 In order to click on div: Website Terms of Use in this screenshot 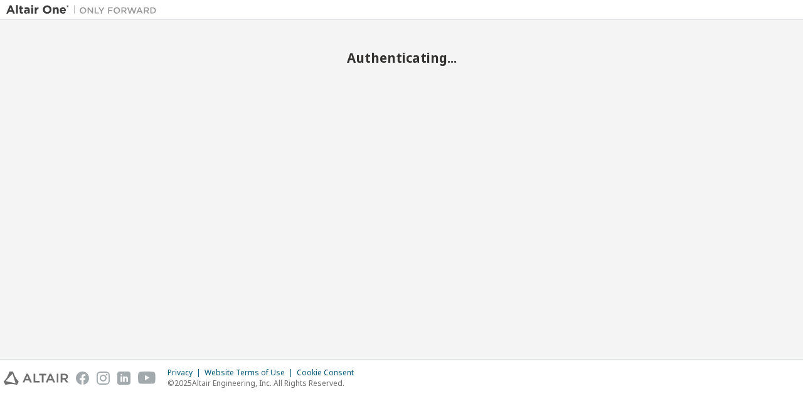, I will do `click(250, 373)`.